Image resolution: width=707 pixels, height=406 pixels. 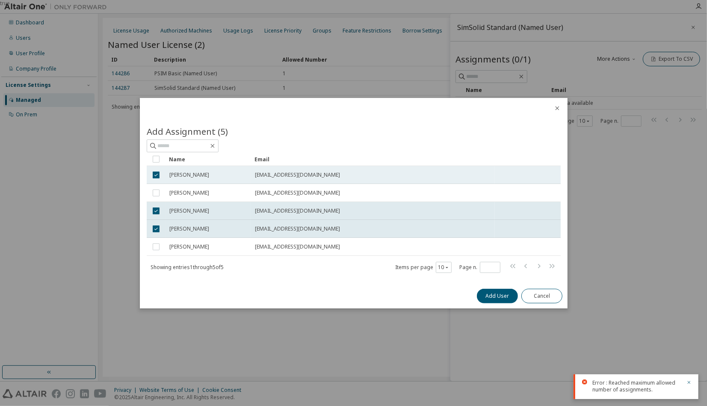 What do you see at coordinates (187, 131) in the screenshot?
I see `span: Add Assignment (5)` at bounding box center [187, 131].